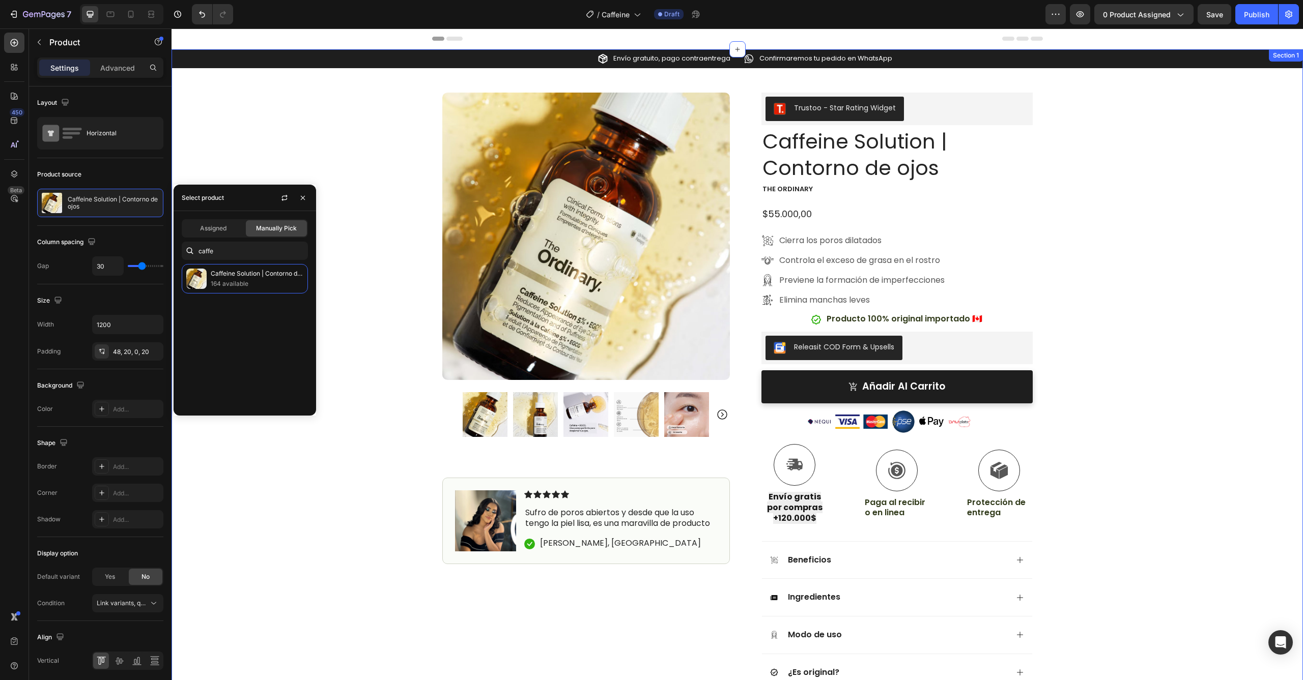  Describe the element at coordinates (500, 30) in the screenshot. I see `p: Envío gratuito, pago contraentrega` at that location.